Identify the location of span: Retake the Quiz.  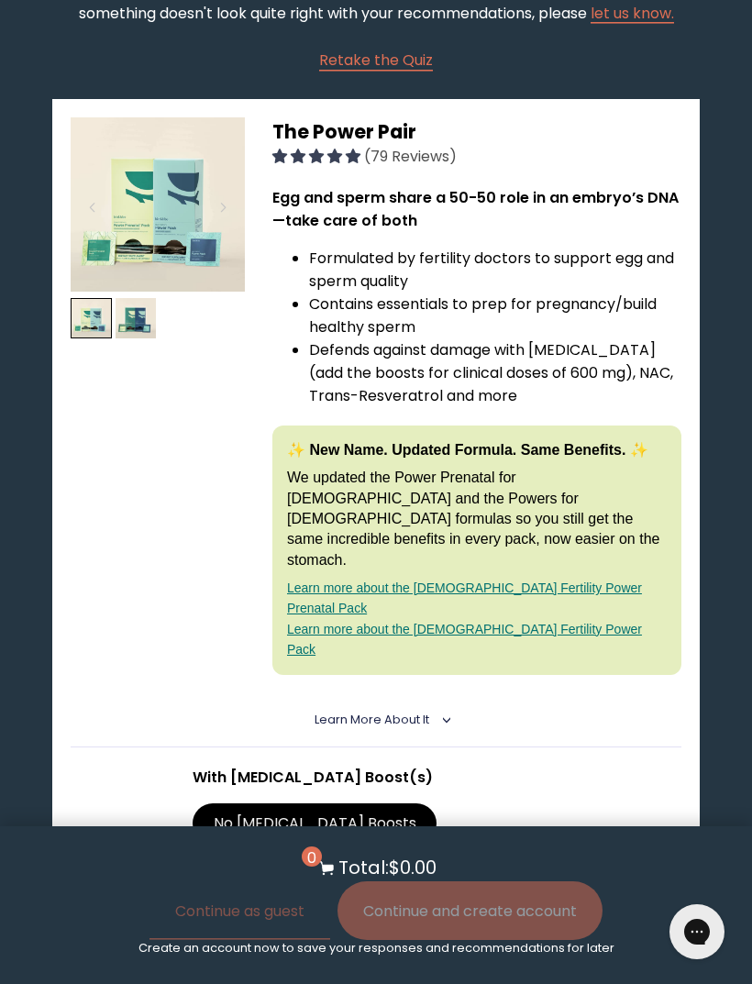
(376, 60).